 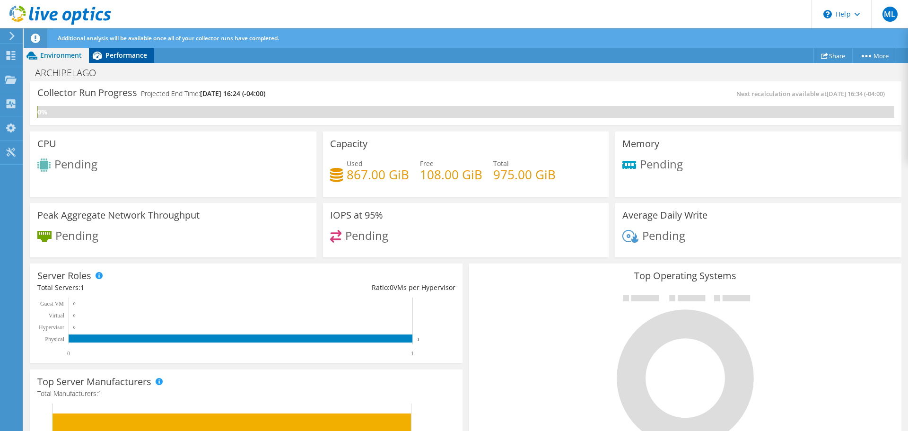 I want to click on h3: IOPS at 95%, so click(x=356, y=215).